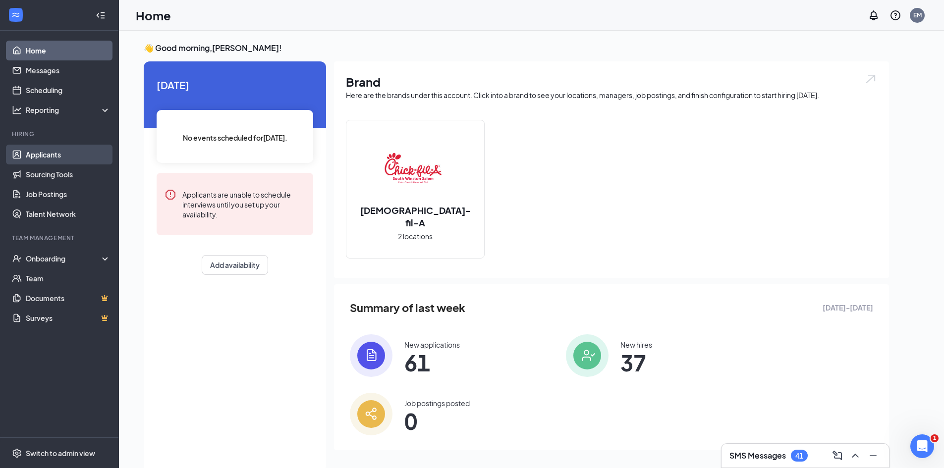 The width and height of the screenshot is (944, 468). What do you see at coordinates (60, 238) in the screenshot?
I see `div: Team Management` at bounding box center [60, 238].